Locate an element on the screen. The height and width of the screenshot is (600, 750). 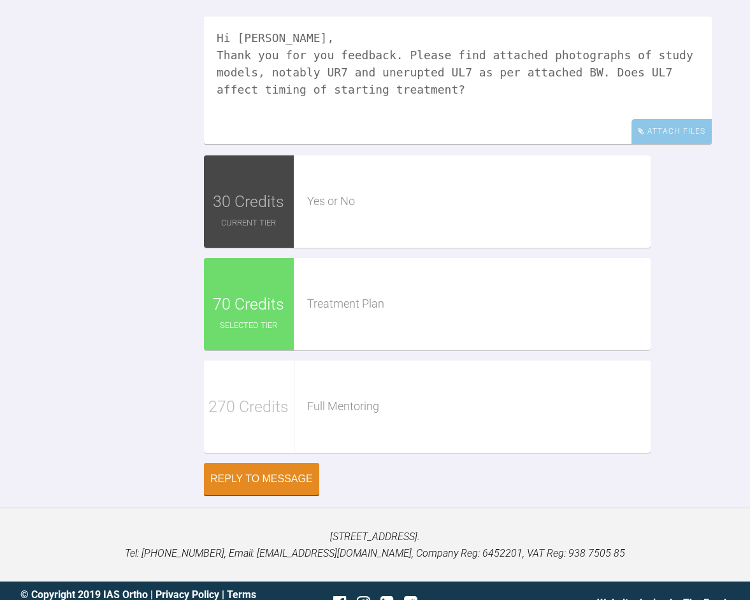
div: Treatment Plan is located at coordinates (478, 304).